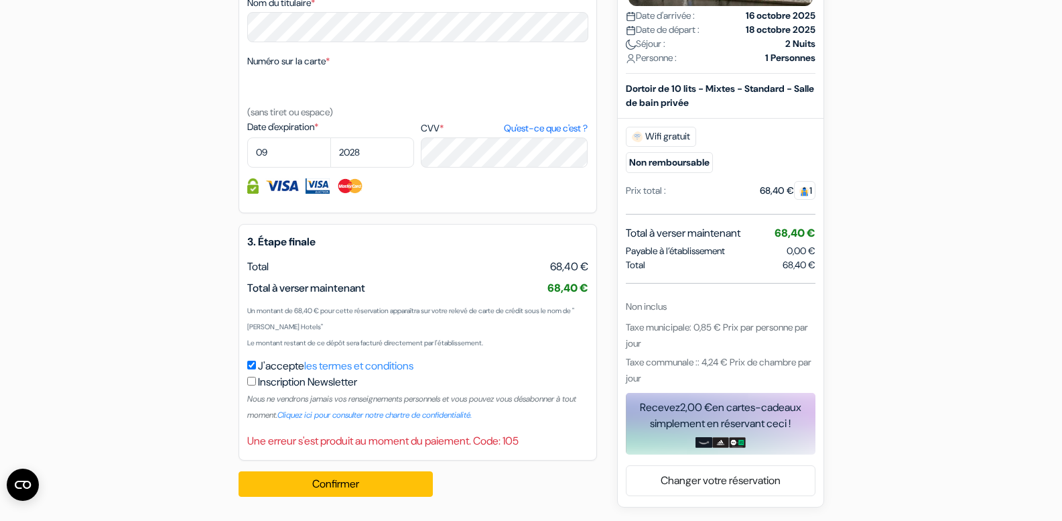 The width and height of the screenshot is (1062, 521). I want to click on strong: 16 octobre 2025, so click(781, 15).